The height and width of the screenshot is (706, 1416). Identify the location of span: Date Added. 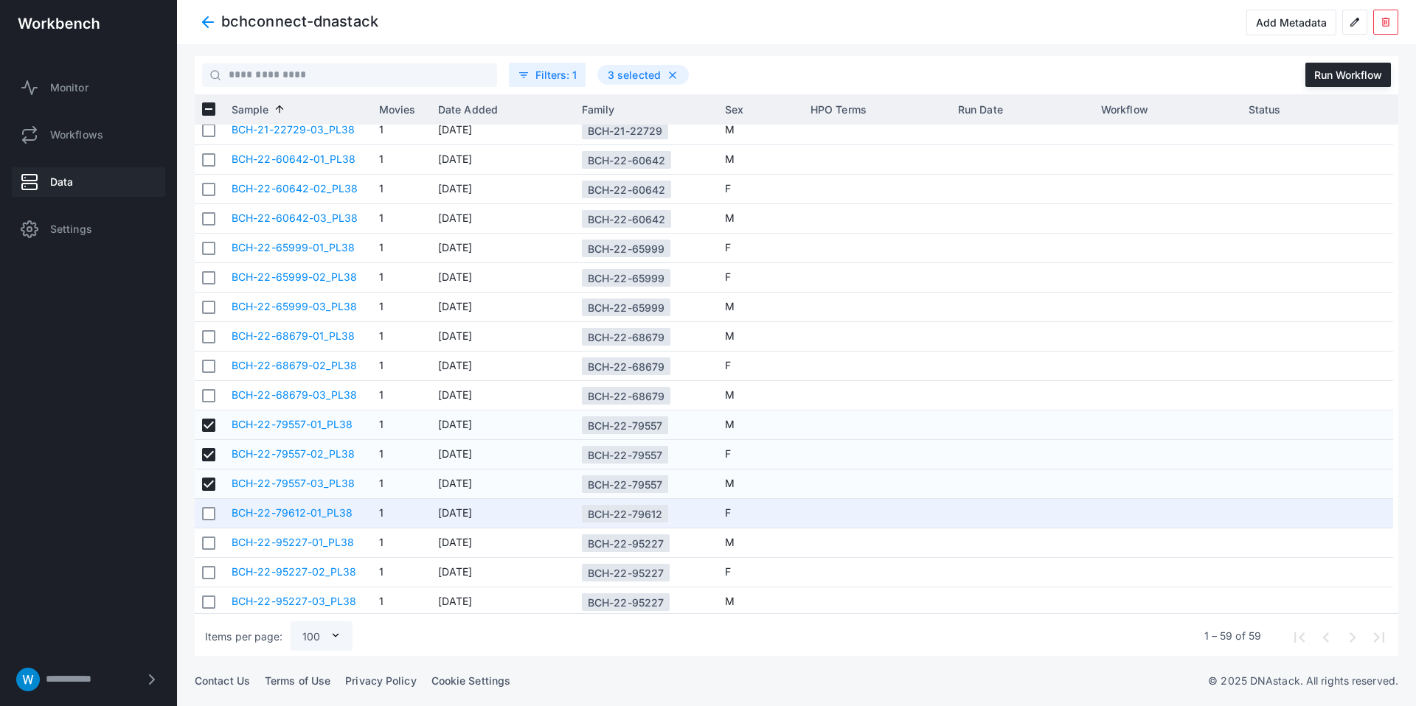
(467, 109).